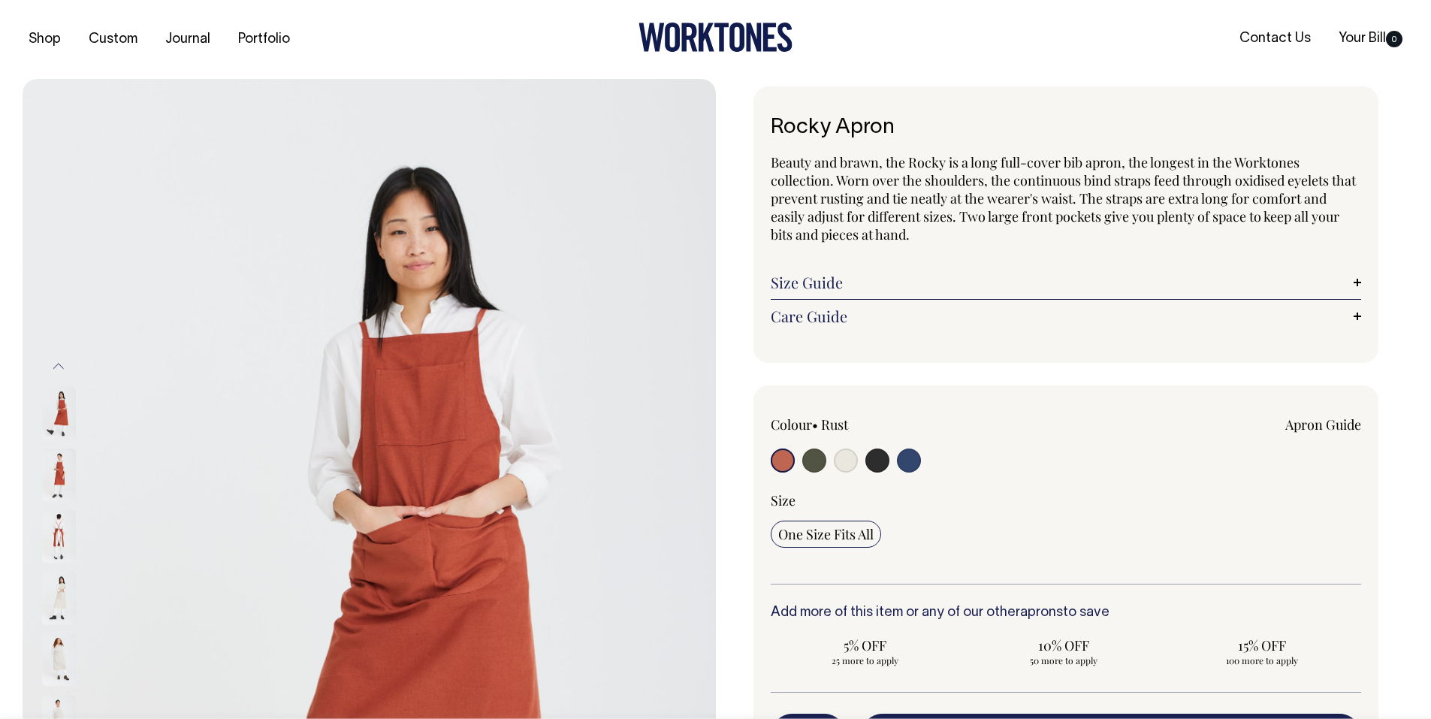 The height and width of the screenshot is (719, 1431). Describe the element at coordinates (1066, 316) in the screenshot. I see `a: Care Guide` at that location.